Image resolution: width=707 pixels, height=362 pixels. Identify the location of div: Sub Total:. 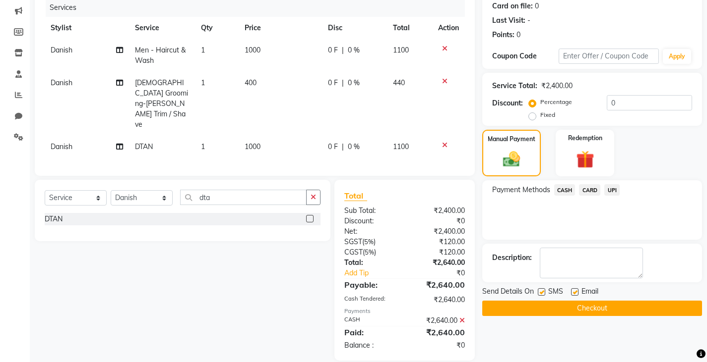
(370, 211).